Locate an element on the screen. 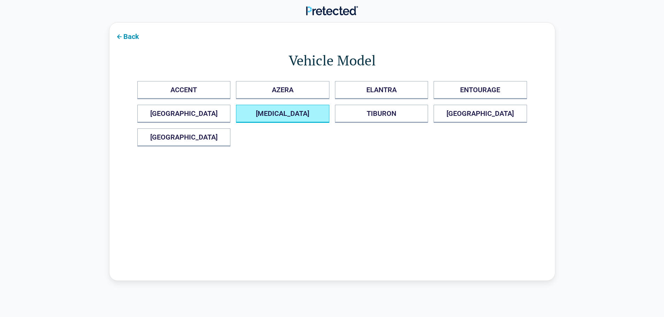 This screenshot has width=664, height=317. button: TIBURON is located at coordinates (382, 114).